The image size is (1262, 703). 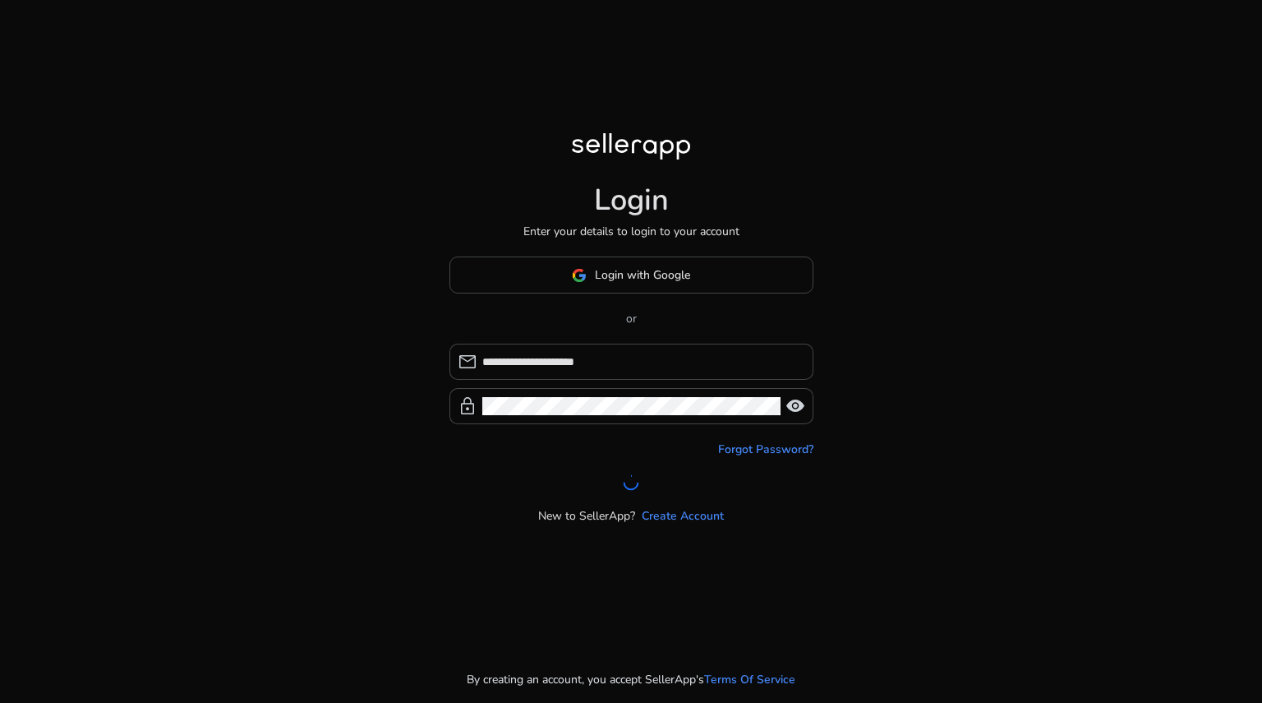 I want to click on p: Enter your details to login to your account, so click(x=631, y=231).